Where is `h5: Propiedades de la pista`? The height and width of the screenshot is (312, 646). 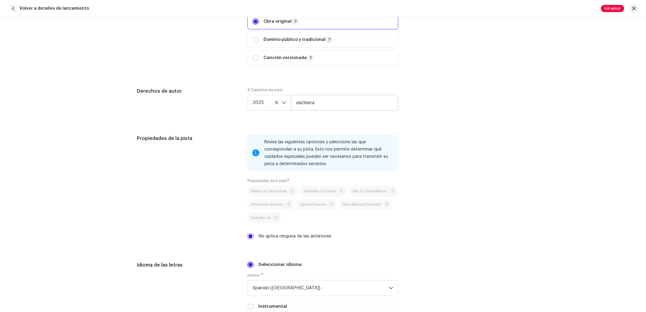 h5: Propiedades de la pista is located at coordinates (187, 138).